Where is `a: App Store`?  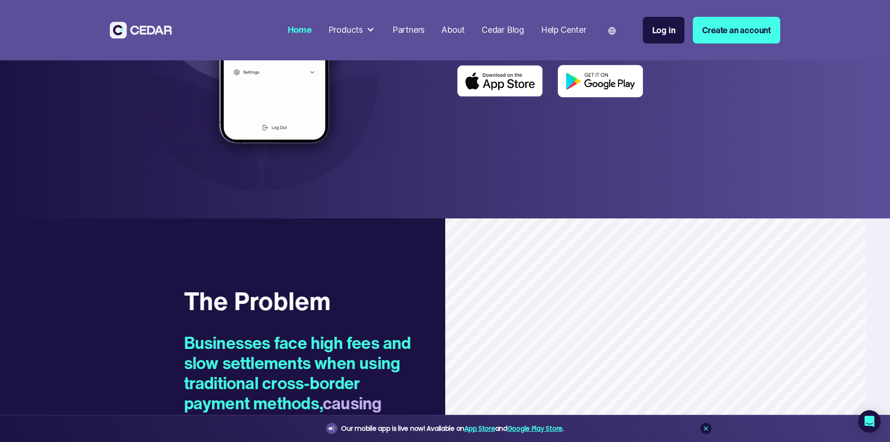 a: App Store is located at coordinates (479, 428).